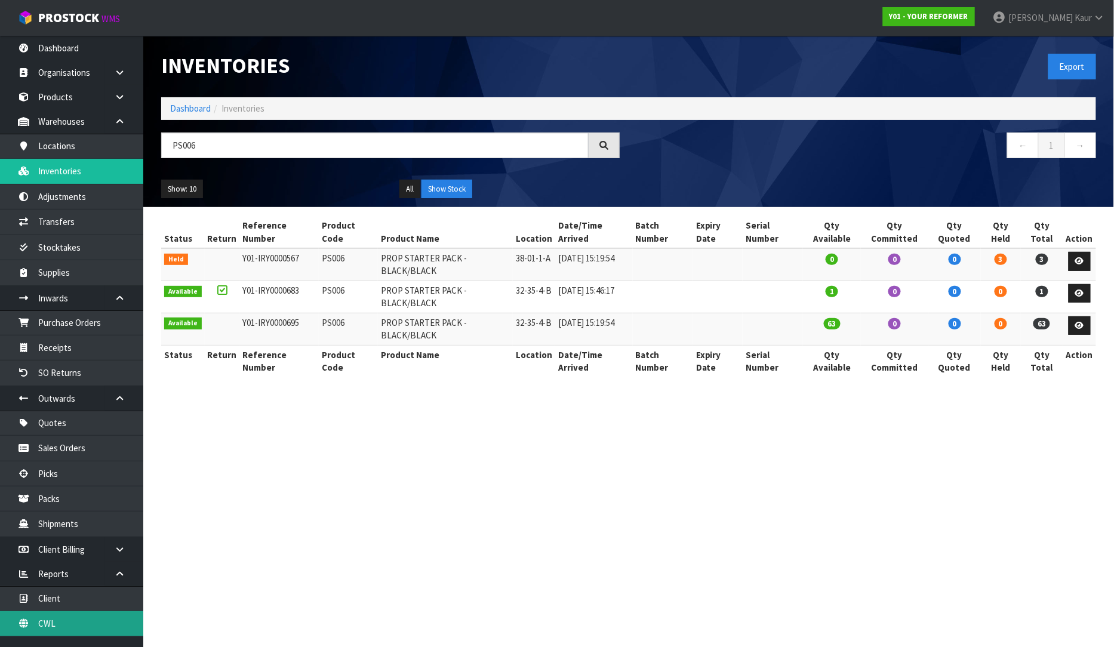  Describe the element at coordinates (534, 264) in the screenshot. I see `td: 38-01-1-A` at that location.